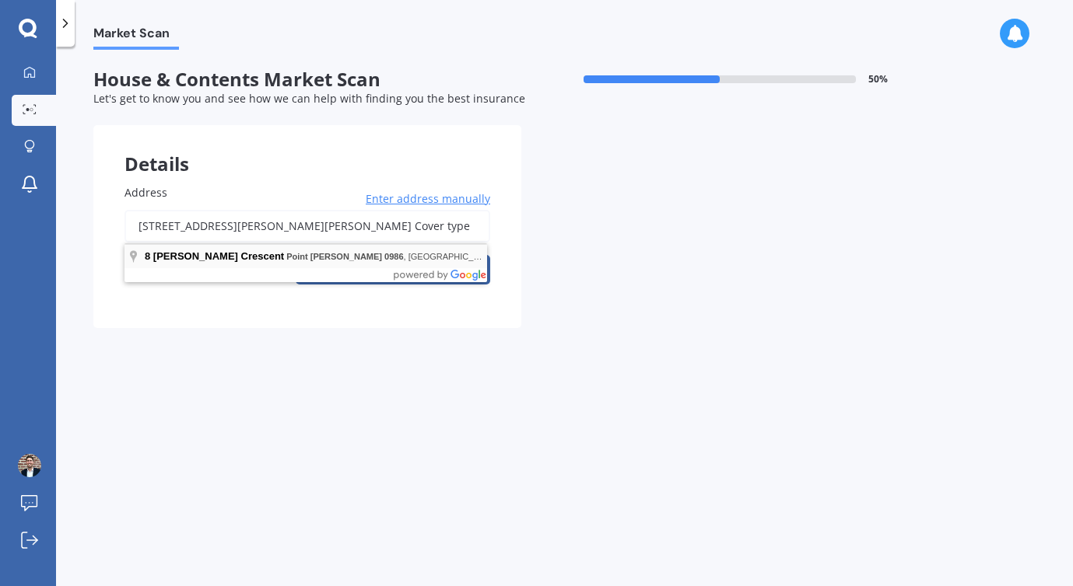 This screenshot has height=586, width=1073. What do you see at coordinates (307, 79) in the screenshot?
I see `span: House & Contents Market Scan` at bounding box center [307, 79].